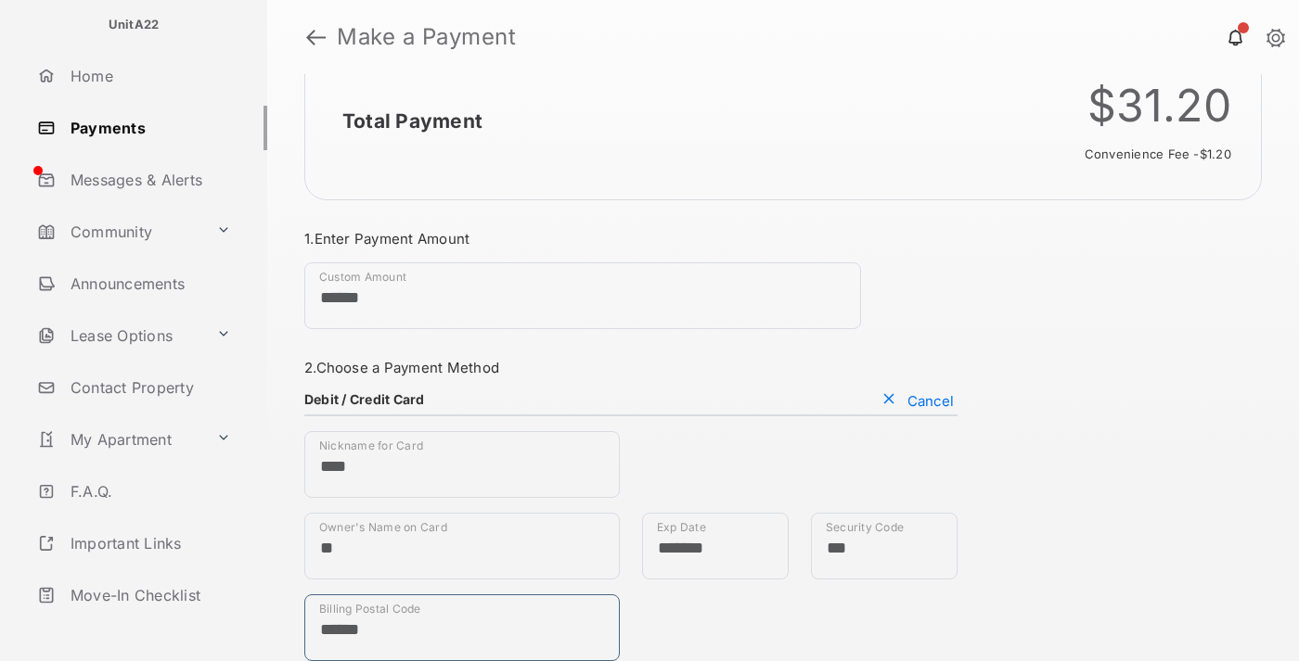  What do you see at coordinates (1150, 106) in the screenshot?
I see `div: $31.20` at bounding box center [1150, 106].